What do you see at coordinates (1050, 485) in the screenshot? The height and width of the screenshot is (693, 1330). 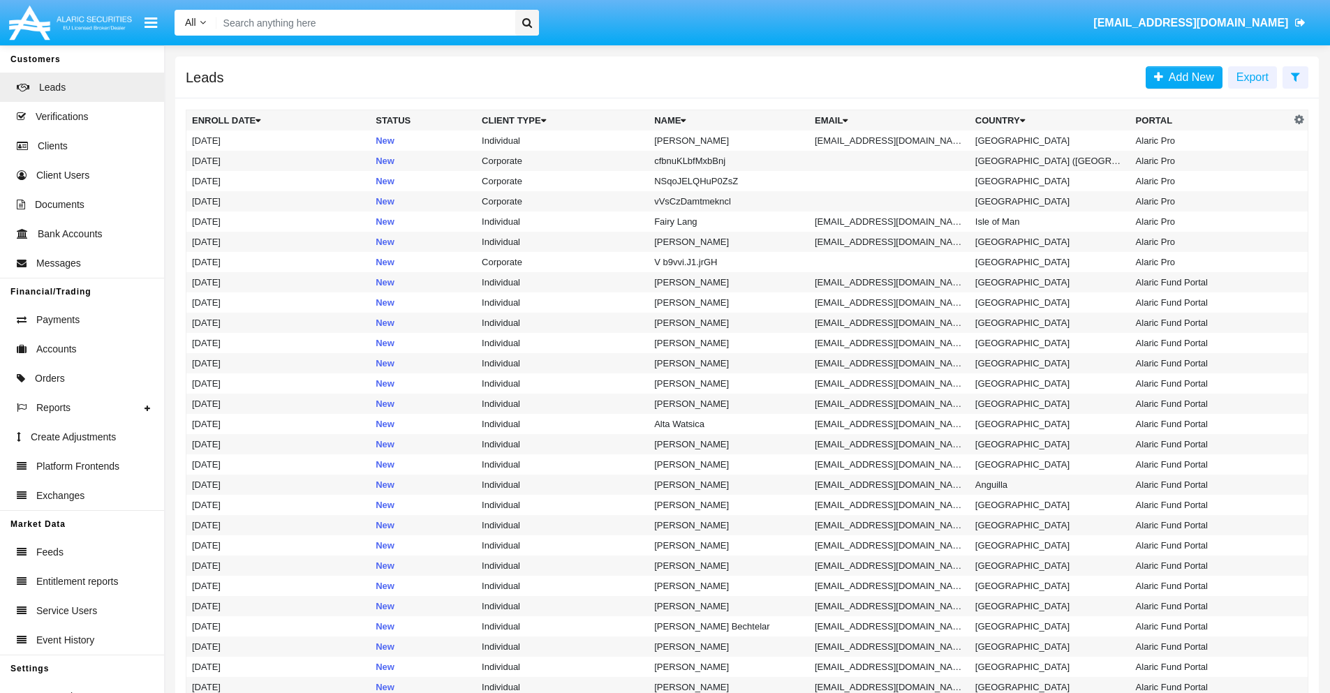 I see `td: Anguilla` at bounding box center [1050, 485].